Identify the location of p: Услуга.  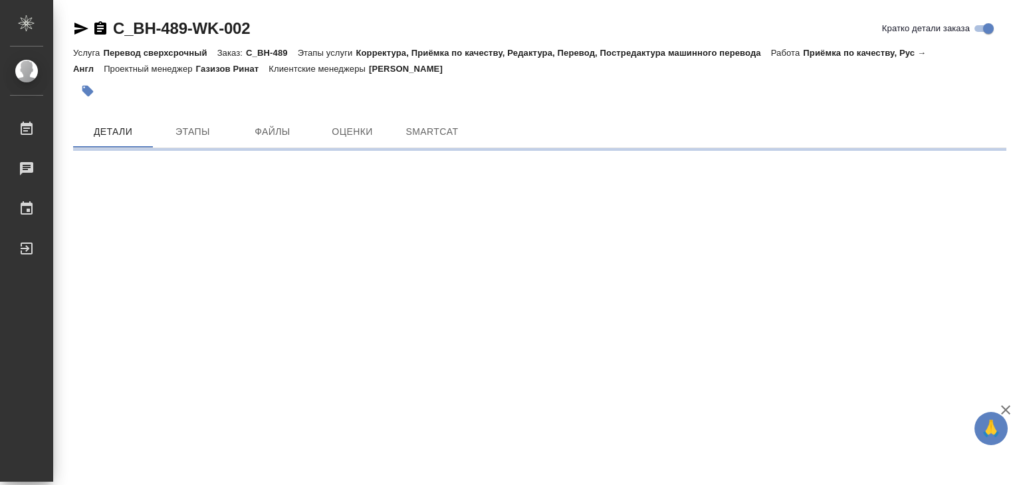
(88, 53).